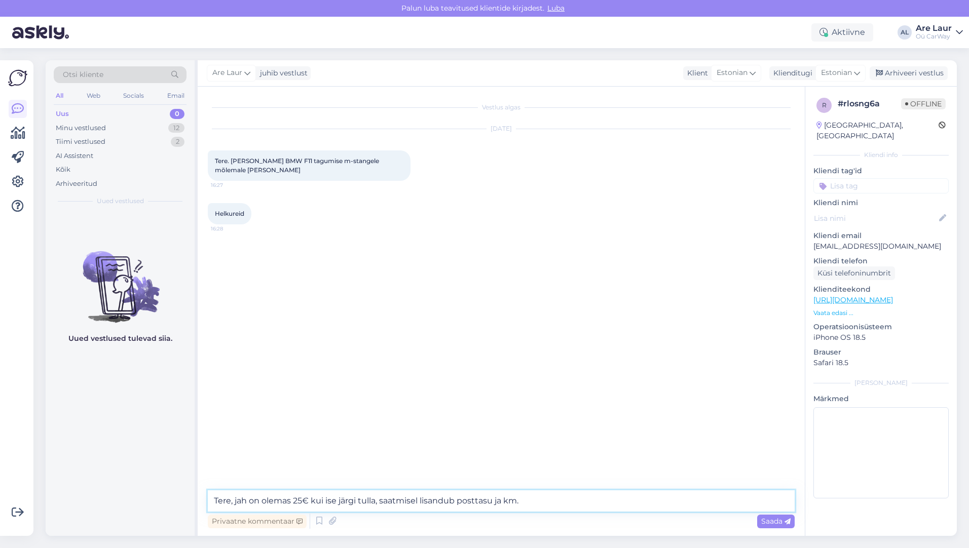  I want to click on span: Luba, so click(556, 8).